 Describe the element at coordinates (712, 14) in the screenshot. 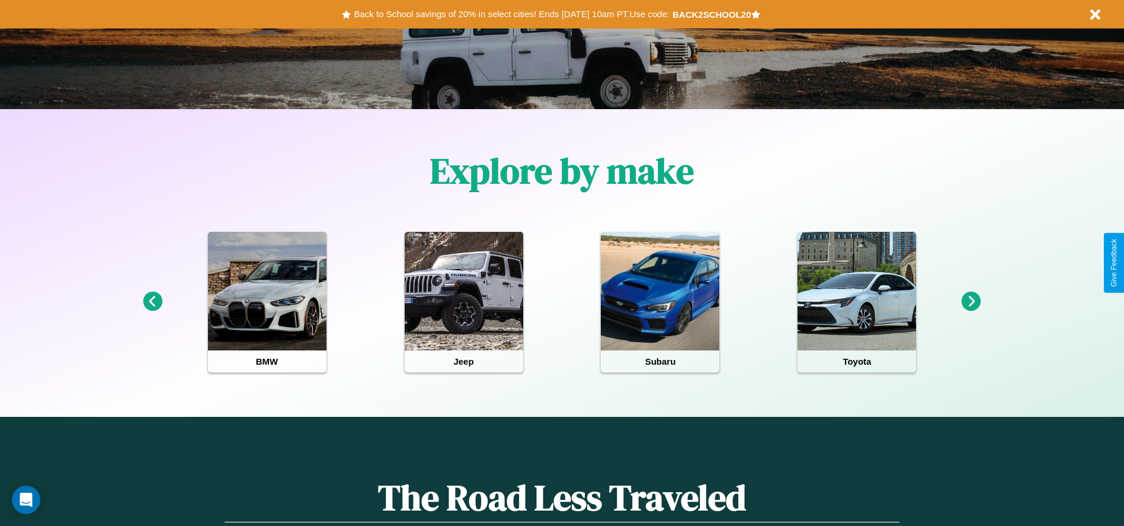

I see `b: BACK2SCHOOL20` at that location.